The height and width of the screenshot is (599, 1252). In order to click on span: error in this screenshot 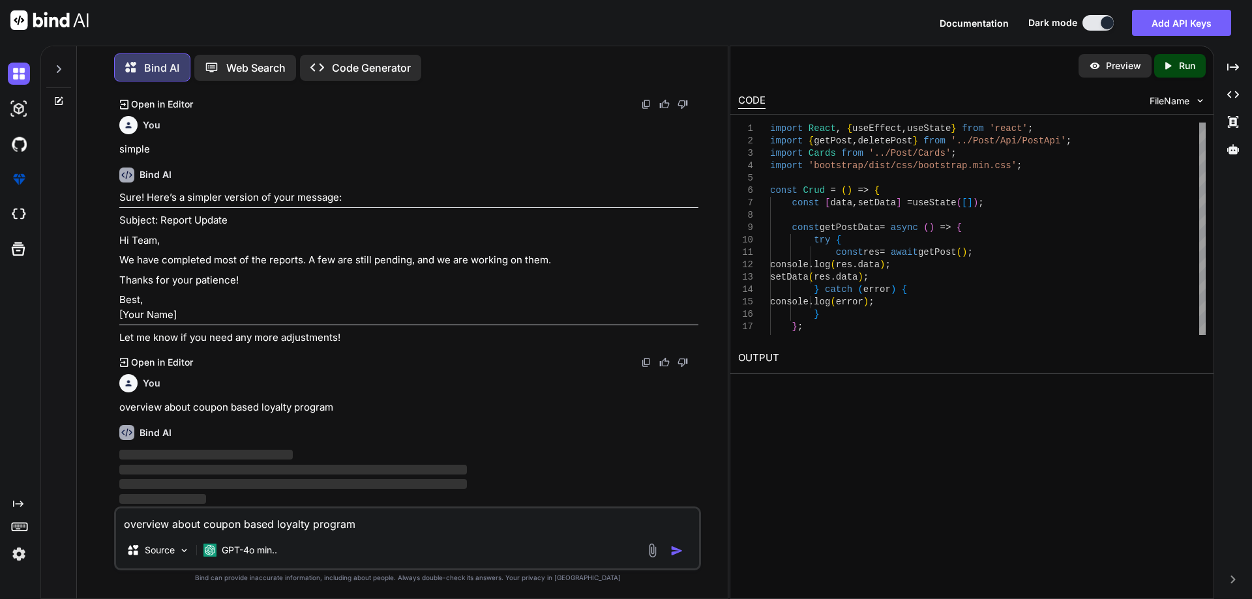, I will do `click(877, 290)`.